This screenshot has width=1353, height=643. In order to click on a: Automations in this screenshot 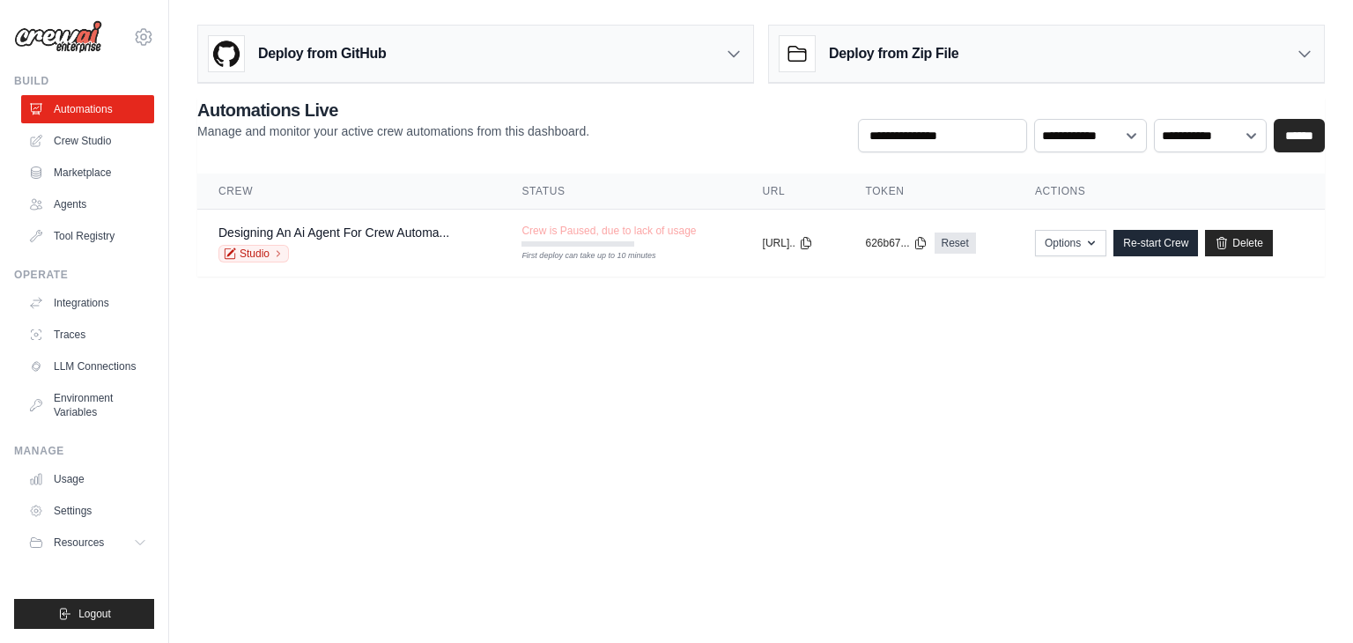, I will do `click(87, 109)`.